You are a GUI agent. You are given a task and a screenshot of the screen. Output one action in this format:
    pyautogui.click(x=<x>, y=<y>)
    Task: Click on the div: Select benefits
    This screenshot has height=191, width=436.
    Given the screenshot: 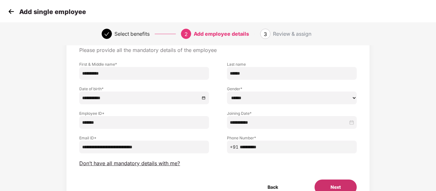 What is the action you would take?
    pyautogui.click(x=132, y=34)
    